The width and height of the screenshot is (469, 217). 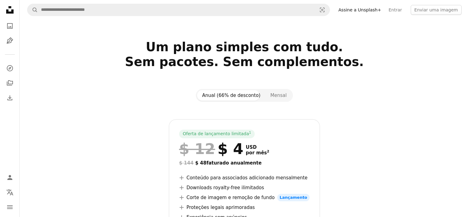 What do you see at coordinates (257, 147) in the screenshot?
I see `span: USD` at bounding box center [257, 147].